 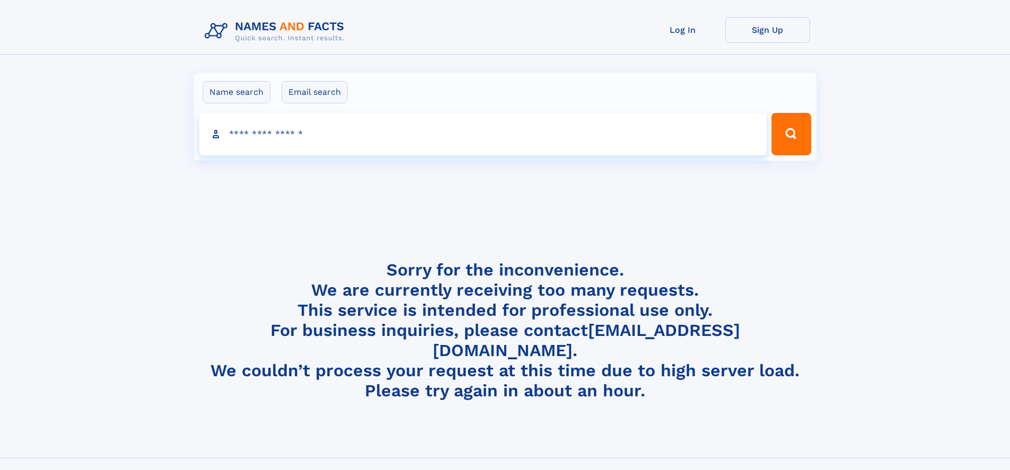 What do you see at coordinates (314, 92) in the screenshot?
I see `label: Email search` at bounding box center [314, 92].